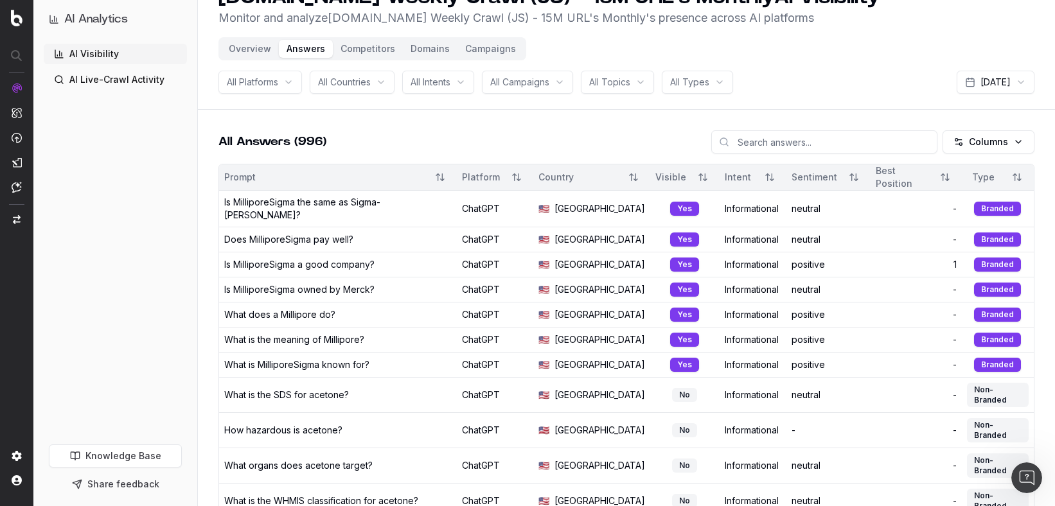  I want to click on div: Best Position, so click(902, 177).